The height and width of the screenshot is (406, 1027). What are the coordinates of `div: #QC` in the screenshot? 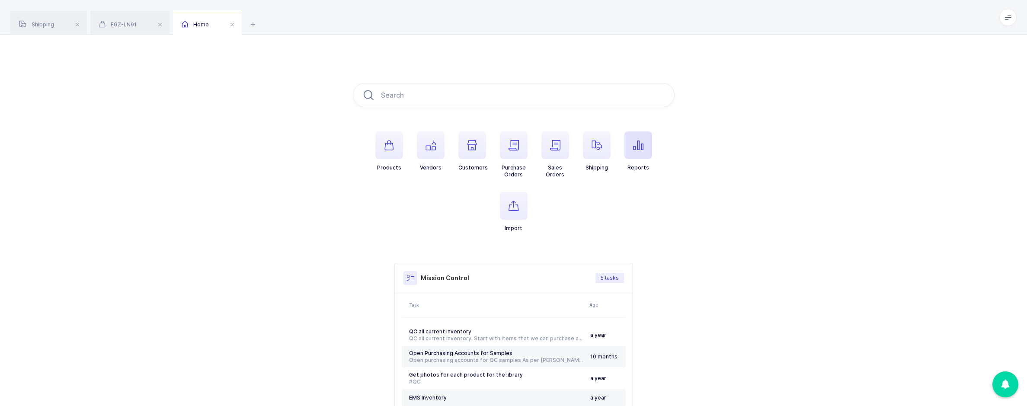 It's located at (496, 382).